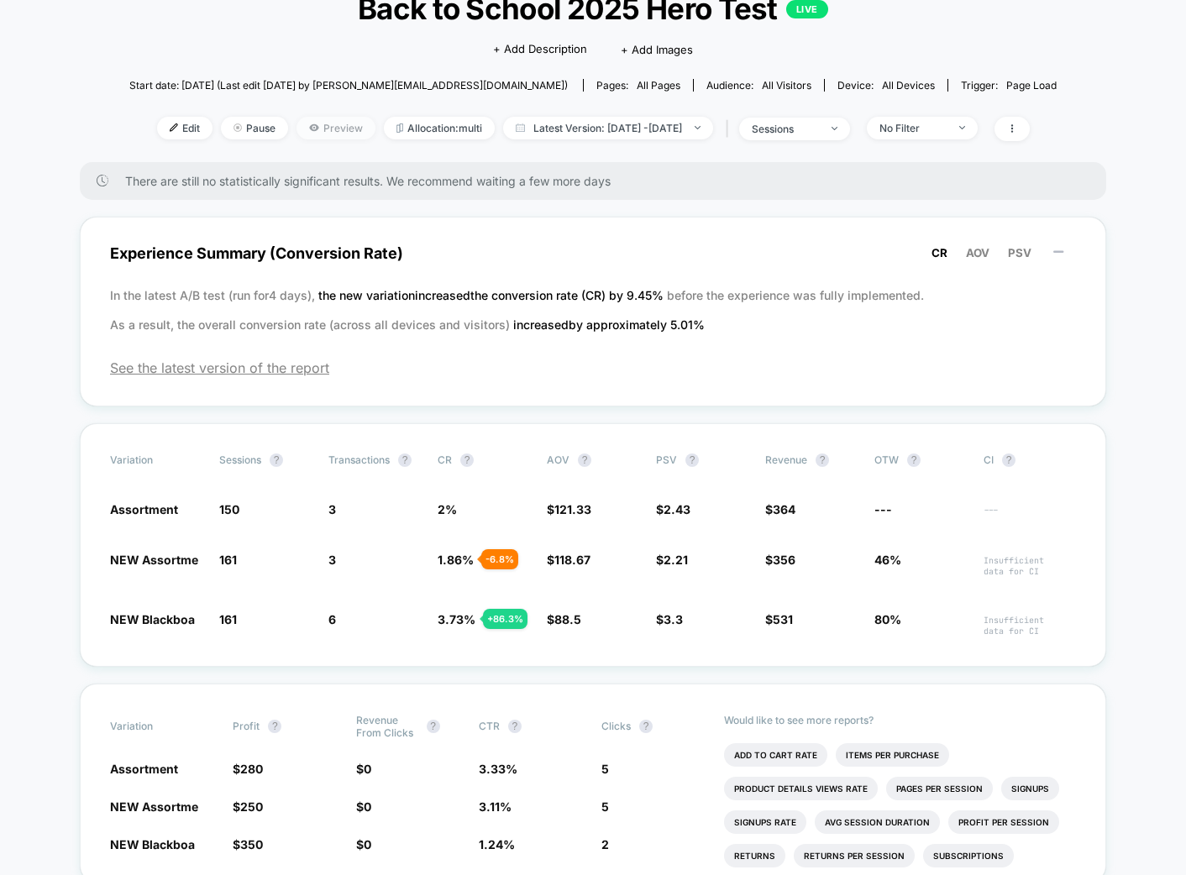 The image size is (1186, 875). I want to click on span: All Visitors, so click(786, 85).